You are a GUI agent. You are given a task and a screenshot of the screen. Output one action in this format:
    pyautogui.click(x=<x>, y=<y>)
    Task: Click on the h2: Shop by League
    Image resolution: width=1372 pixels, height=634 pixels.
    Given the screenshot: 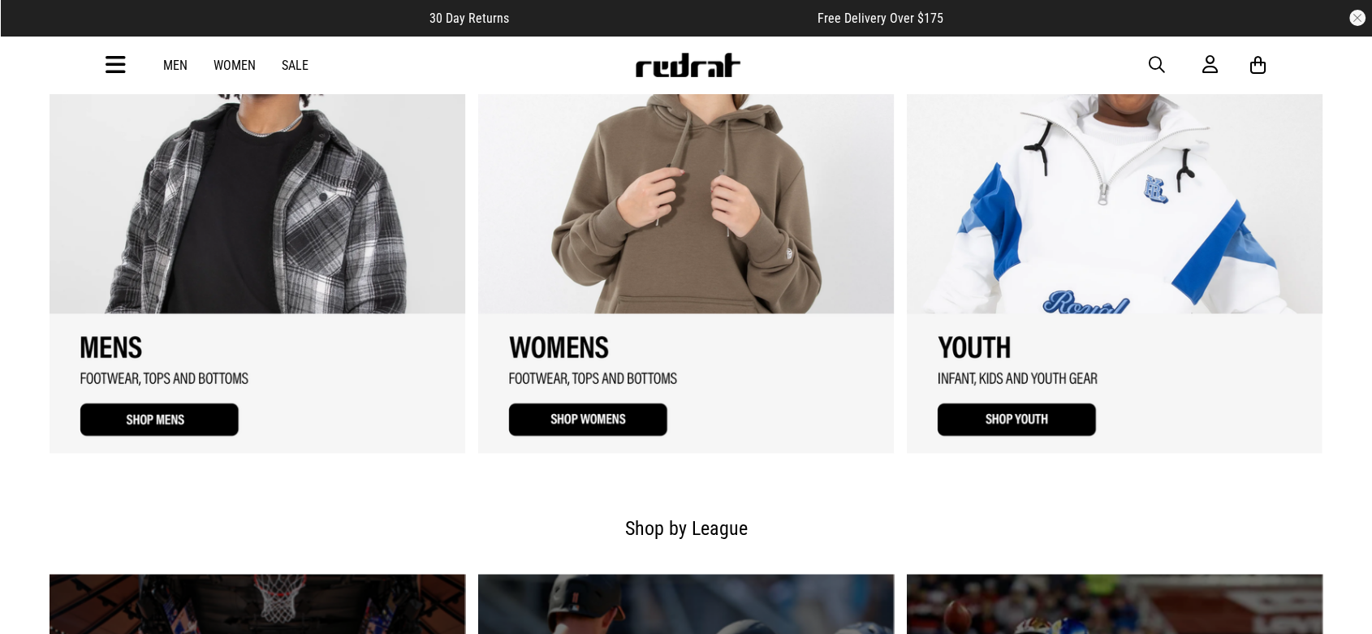 What is the action you would take?
    pyautogui.click(x=686, y=529)
    